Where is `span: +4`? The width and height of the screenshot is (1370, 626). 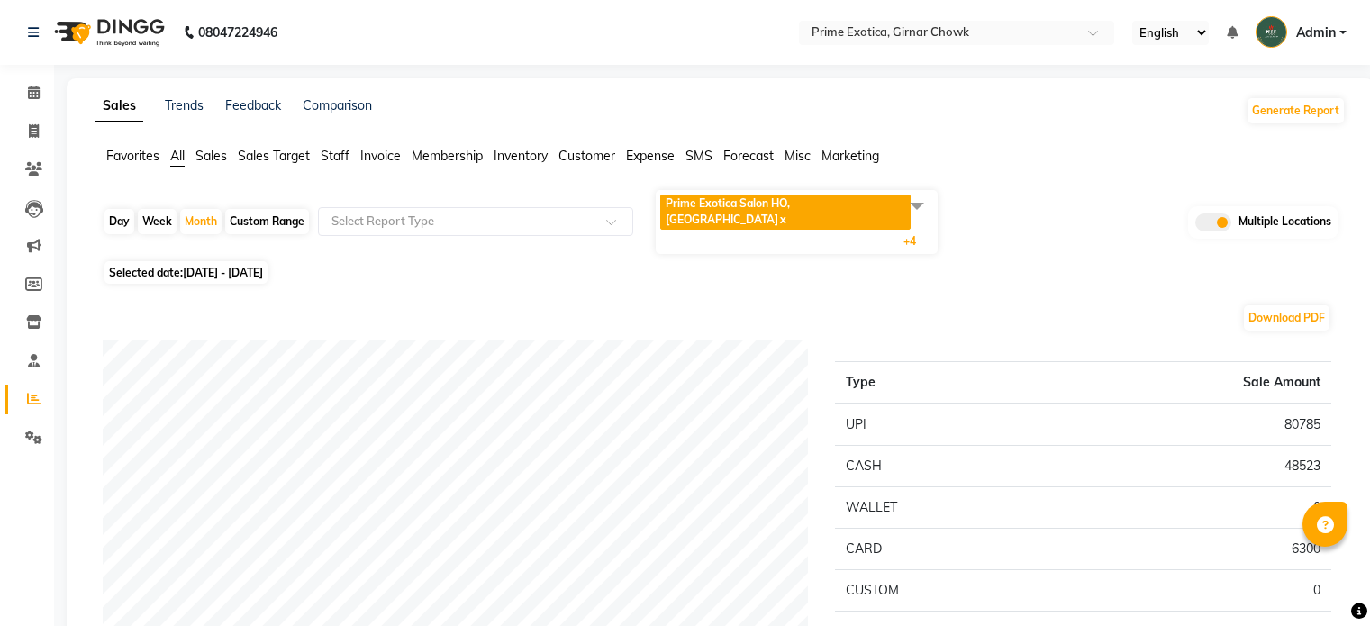
span: +4 is located at coordinates (916, 240).